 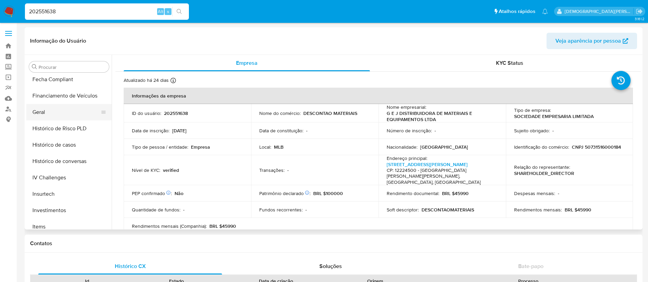 I want to click on p: Fundos recorrentes :, so click(x=281, y=210).